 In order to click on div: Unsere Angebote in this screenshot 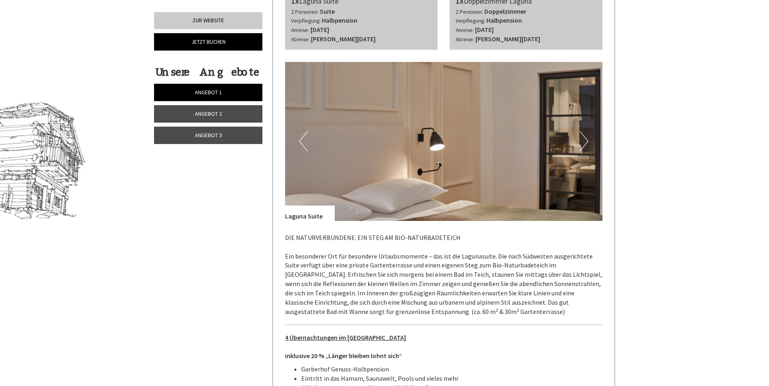, I will do `click(207, 72)`.